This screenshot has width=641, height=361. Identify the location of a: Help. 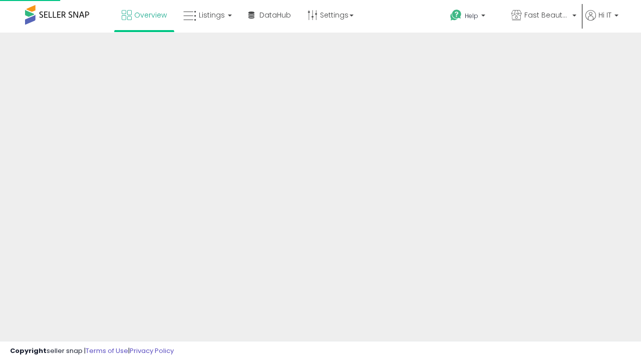
(472, 17).